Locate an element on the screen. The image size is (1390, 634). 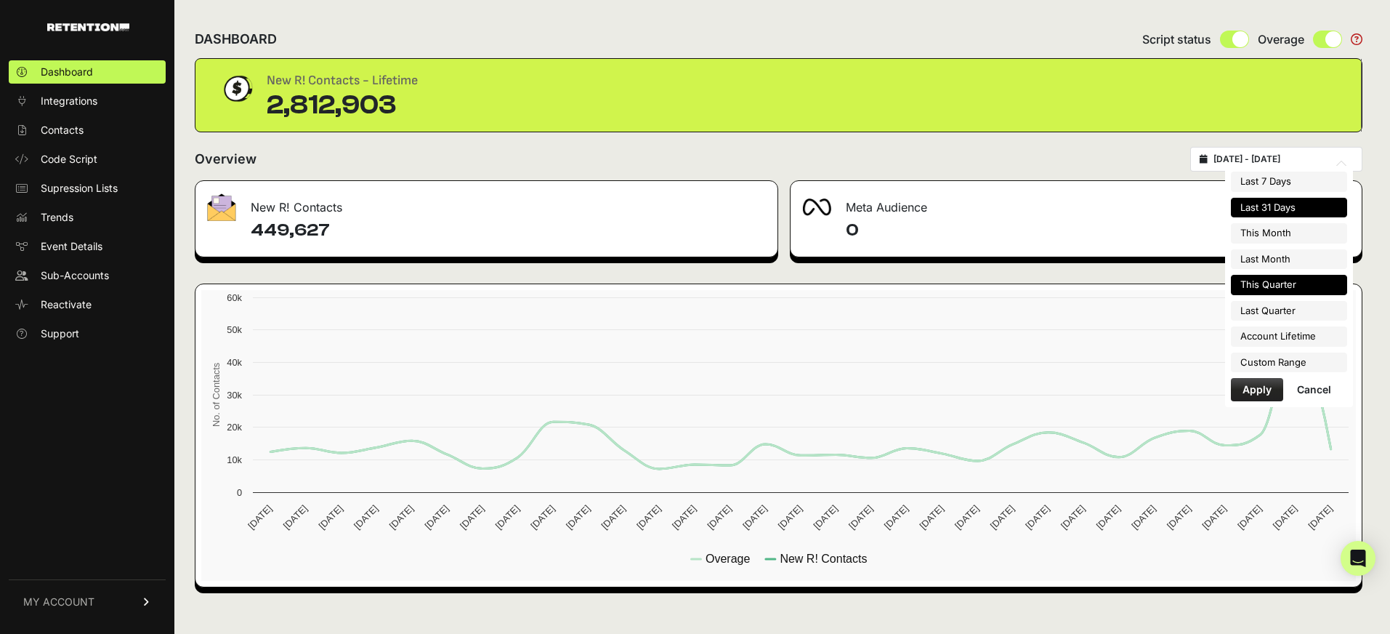
div: Open Intercom Messenger is located at coordinates (1358, 558).